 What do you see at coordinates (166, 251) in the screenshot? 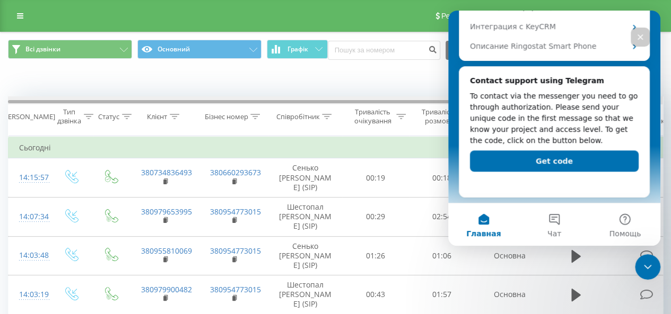
I see `a: 380955810069` at bounding box center [166, 251].